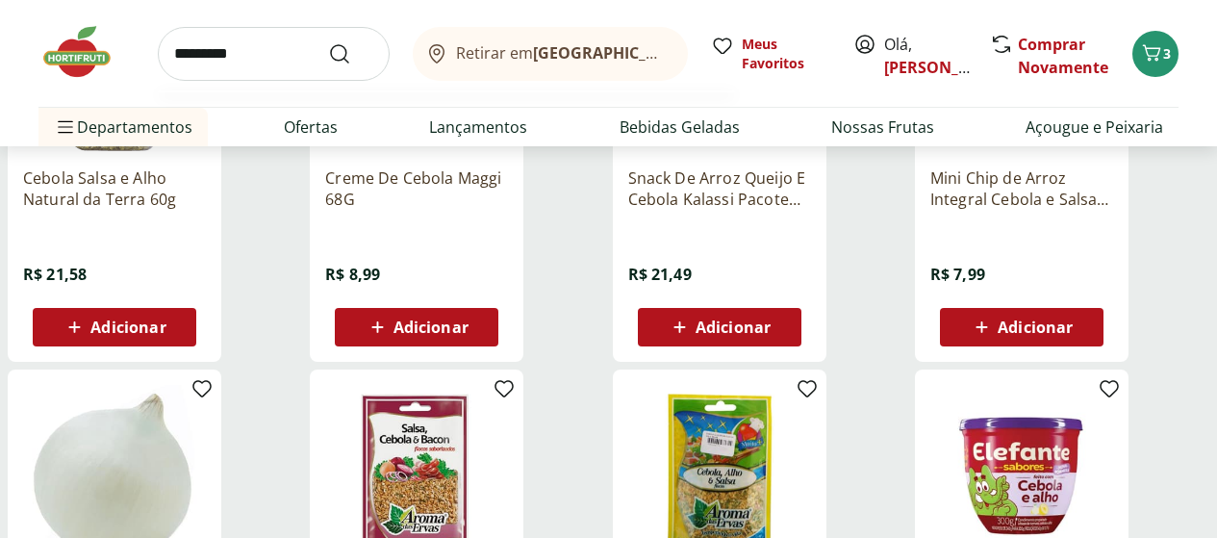 This screenshot has height=538, width=1217. What do you see at coordinates (311, 127) in the screenshot?
I see `a: Ofertas` at bounding box center [311, 127].